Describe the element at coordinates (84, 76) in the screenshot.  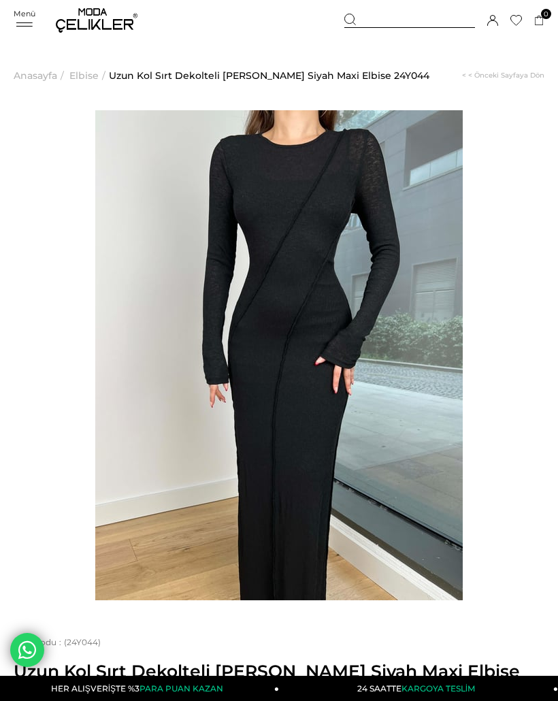
I see `span: Elbise` at that location.